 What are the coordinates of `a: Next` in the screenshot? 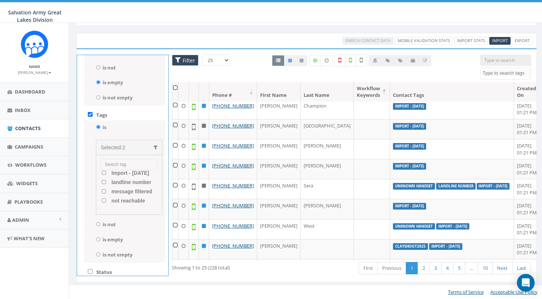 It's located at (502, 268).